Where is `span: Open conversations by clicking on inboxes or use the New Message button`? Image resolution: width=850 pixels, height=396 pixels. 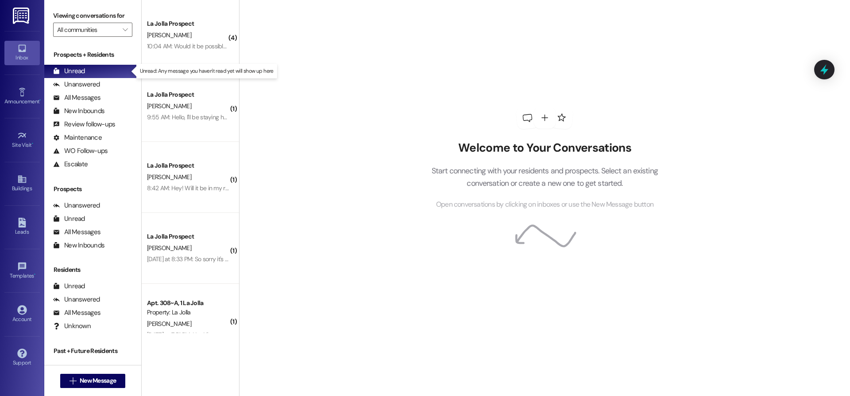 span: Open conversations by clicking on inboxes or use the New Message button is located at coordinates (545, 204).